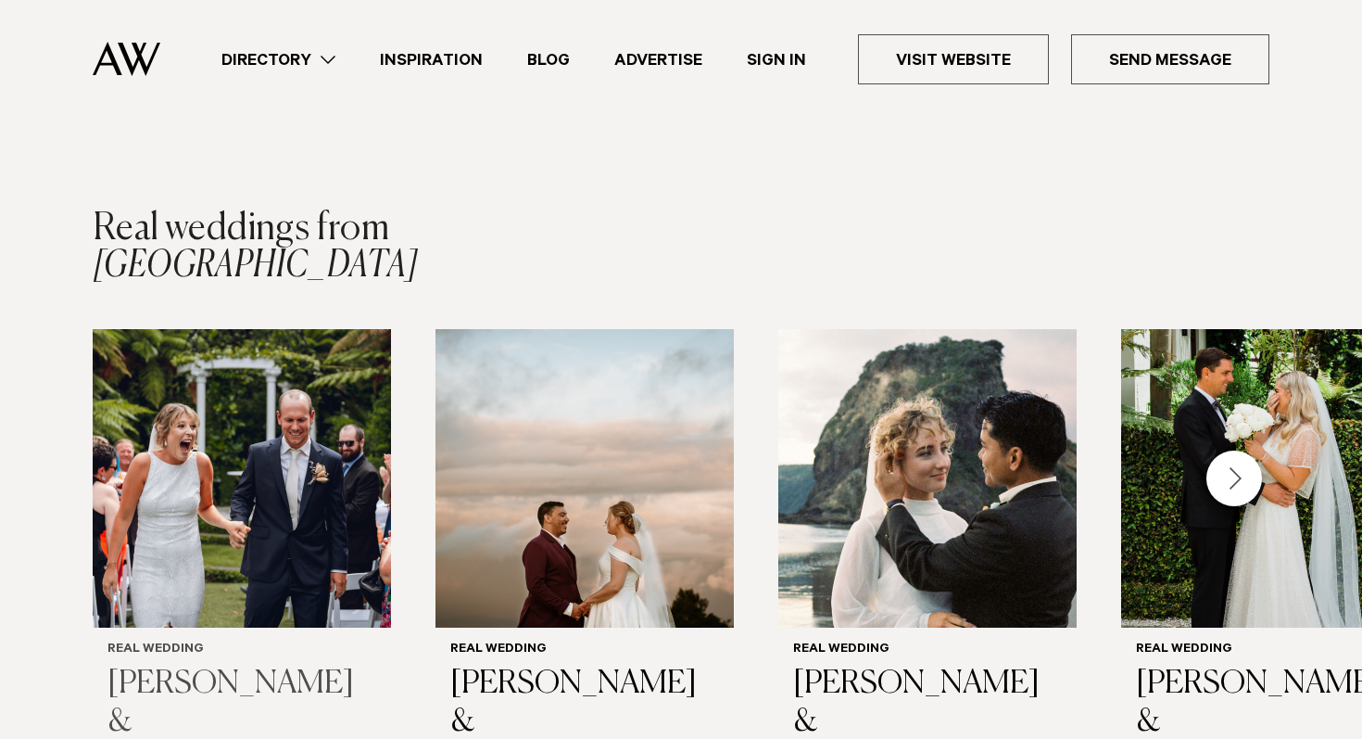 The image size is (1362, 739). Describe the element at coordinates (278, 59) in the screenshot. I see `a: Directory` at that location.